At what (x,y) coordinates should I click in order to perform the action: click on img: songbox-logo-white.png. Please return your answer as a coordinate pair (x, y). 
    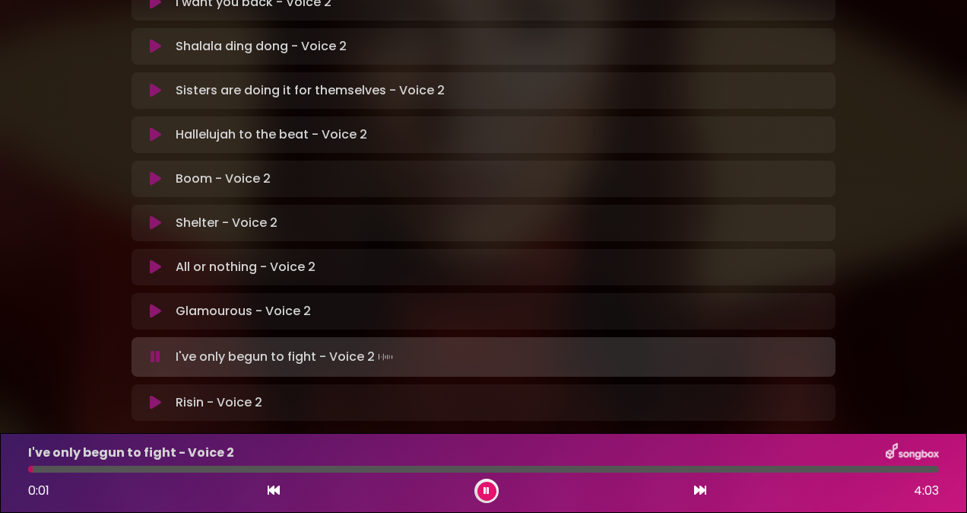
    Looking at the image, I should click on (912, 452).